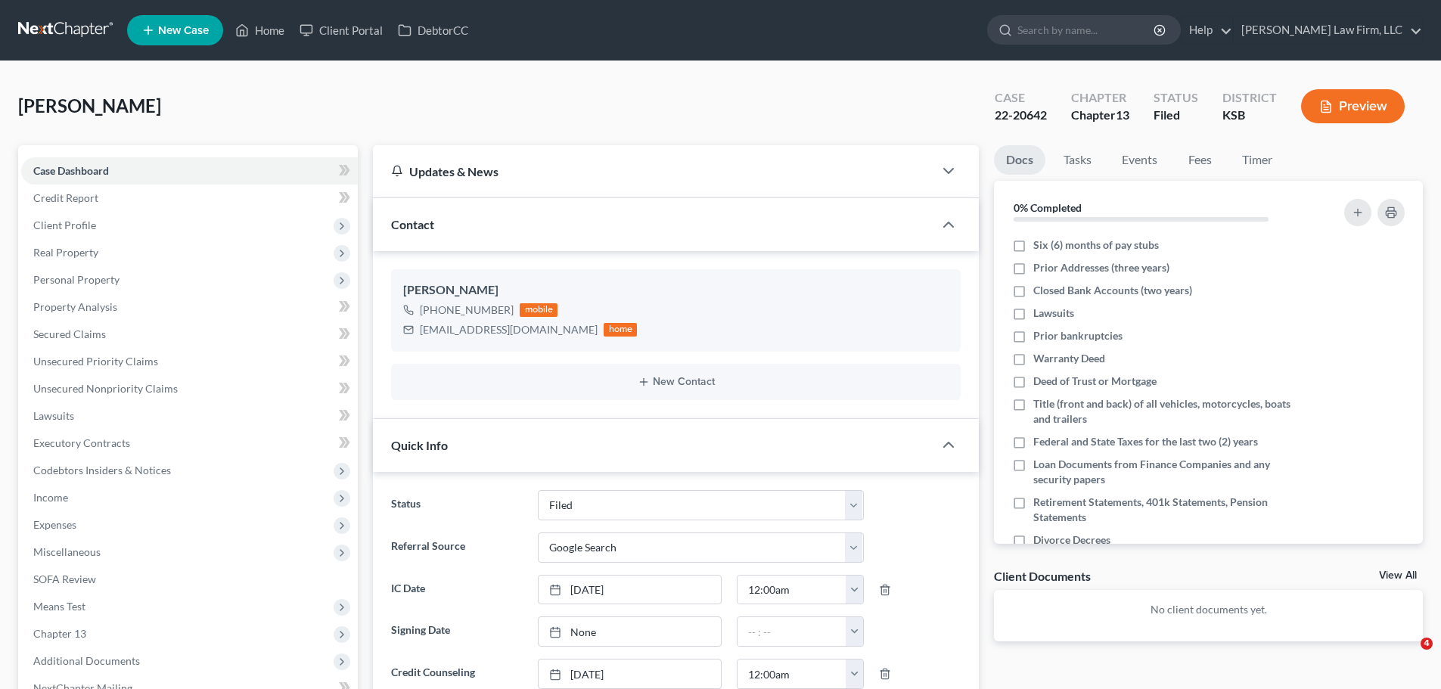  What do you see at coordinates (70, 334) in the screenshot?
I see `span: Secured Claims` at bounding box center [70, 334].